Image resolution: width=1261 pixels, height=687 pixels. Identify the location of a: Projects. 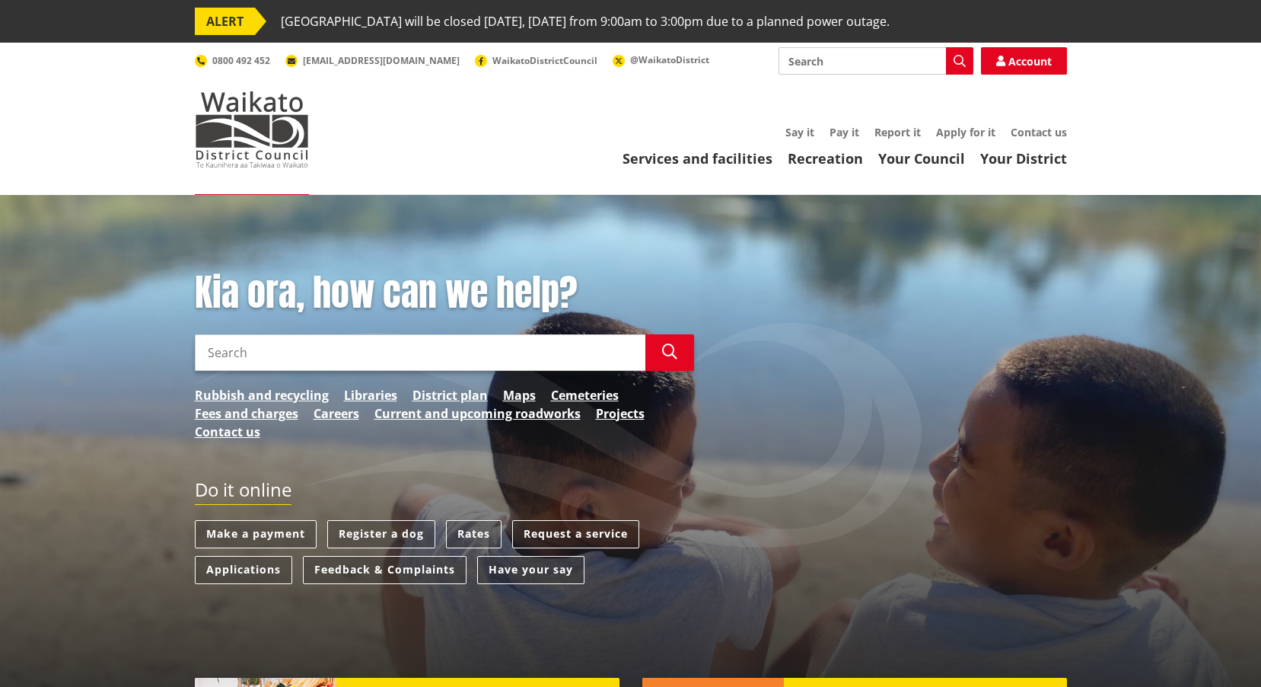
(620, 413).